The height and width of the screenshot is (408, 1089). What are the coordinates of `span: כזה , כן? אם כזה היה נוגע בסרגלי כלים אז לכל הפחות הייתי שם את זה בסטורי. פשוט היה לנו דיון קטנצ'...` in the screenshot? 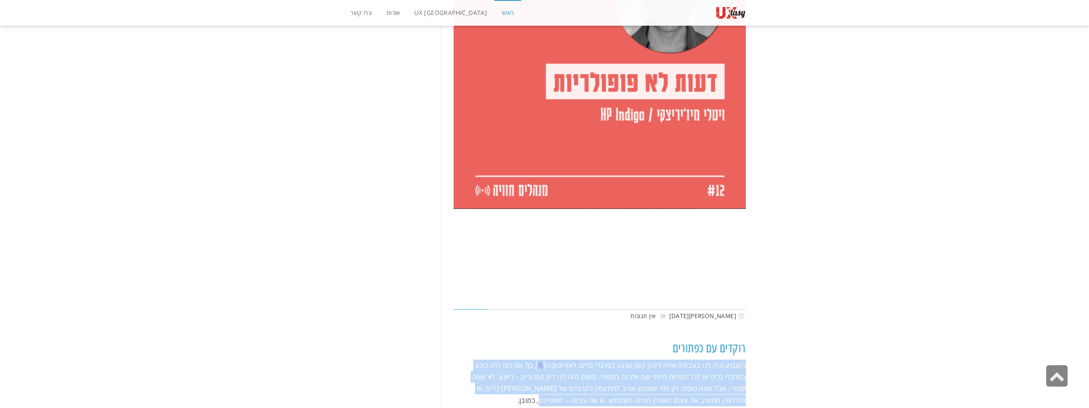 It's located at (610, 371).